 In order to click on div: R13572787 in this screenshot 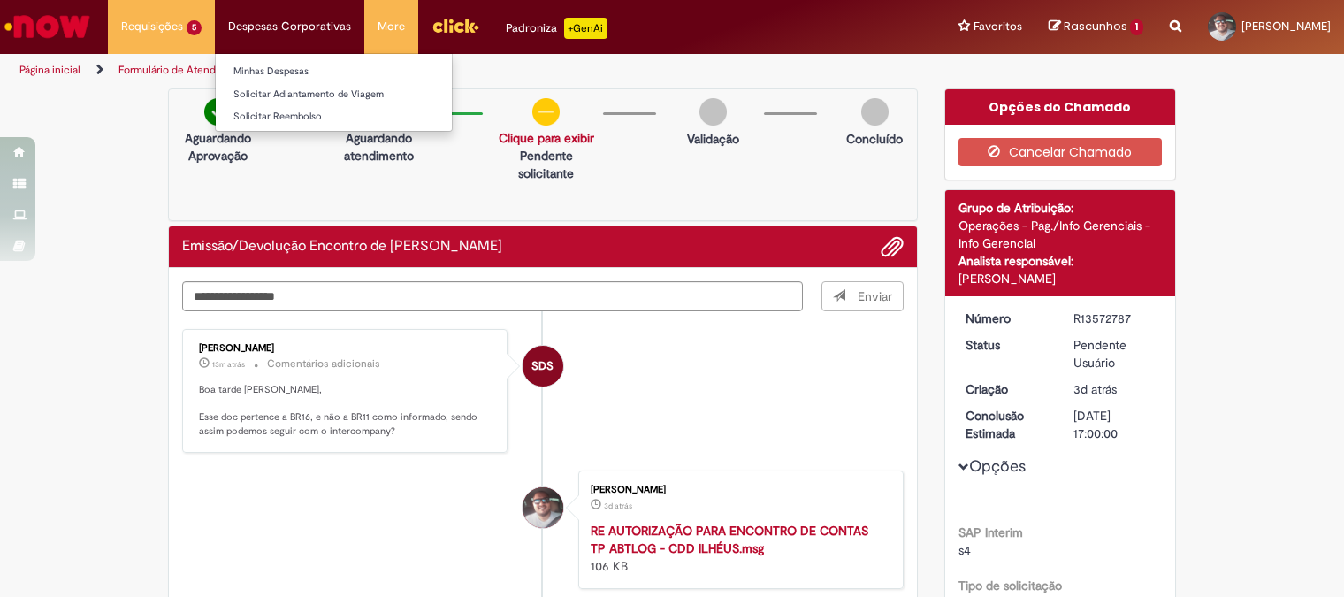, I will do `click(1114, 318)`.